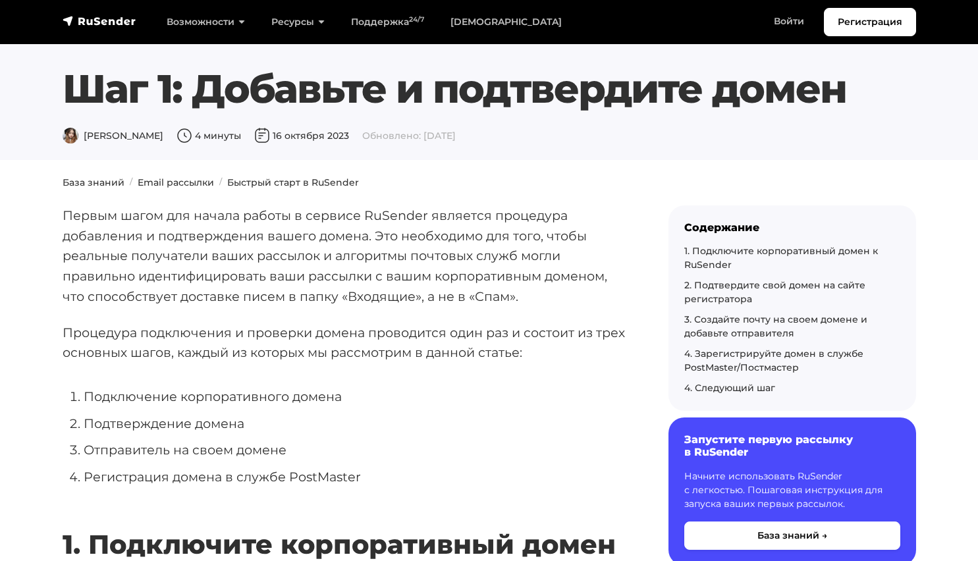 This screenshot has width=978, height=561. What do you see at coordinates (298, 22) in the screenshot?
I see `a: Ресурсы` at bounding box center [298, 22].